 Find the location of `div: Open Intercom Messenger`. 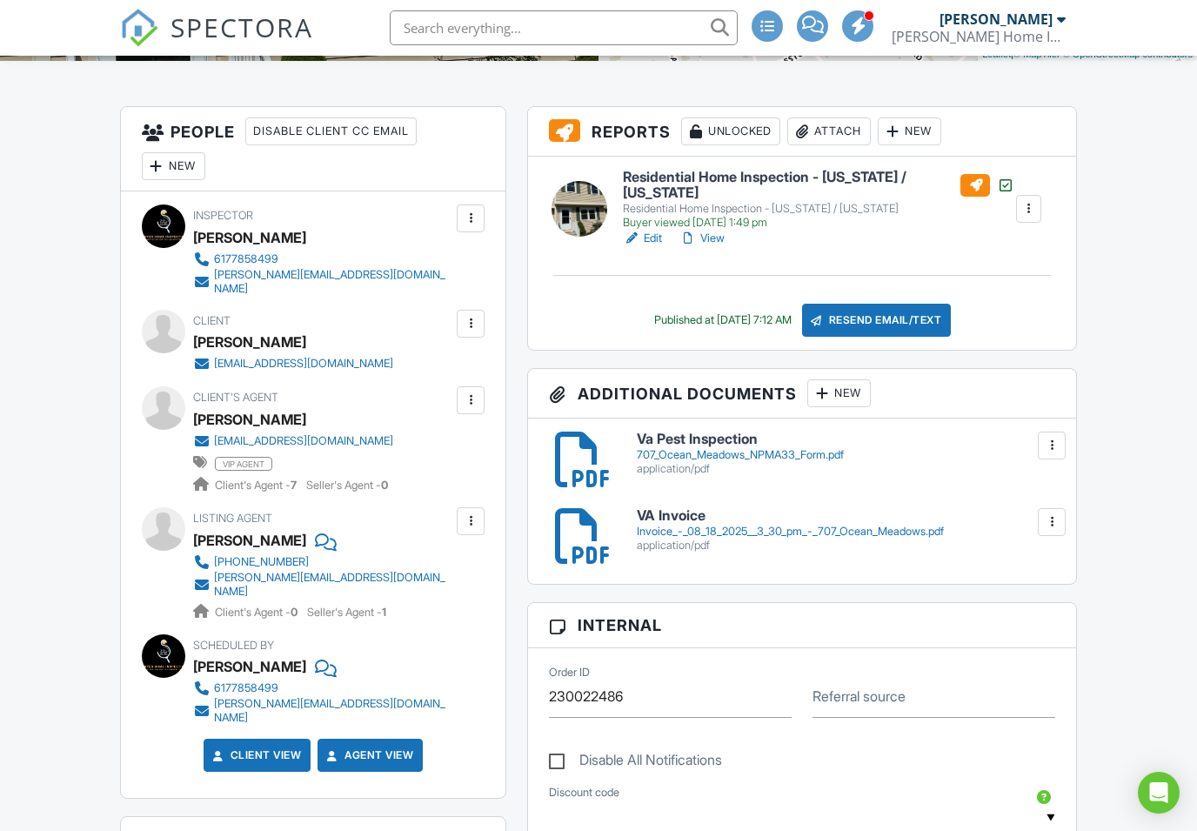

div: Open Intercom Messenger is located at coordinates (1159, 793).